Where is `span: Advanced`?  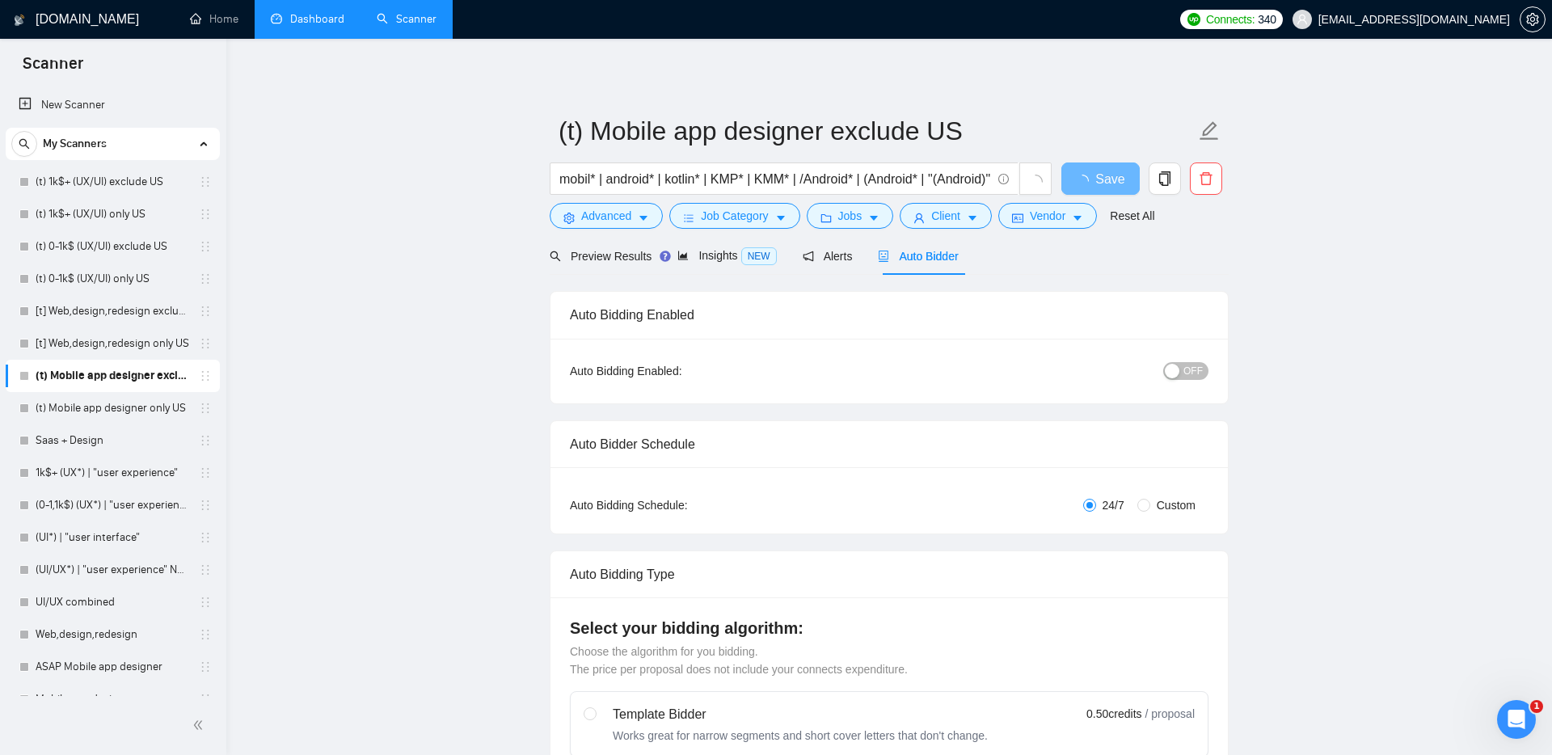 span: Advanced is located at coordinates (606, 216).